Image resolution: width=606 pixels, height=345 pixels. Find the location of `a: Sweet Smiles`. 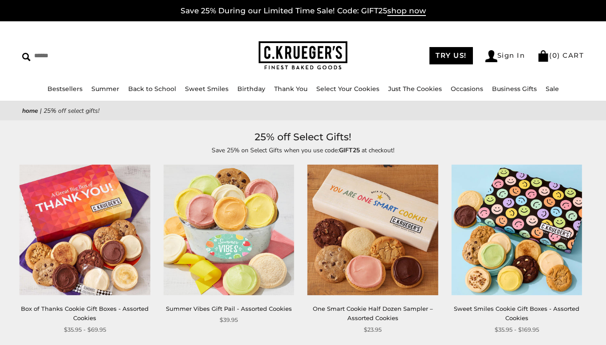

a: Sweet Smiles is located at coordinates (207, 89).